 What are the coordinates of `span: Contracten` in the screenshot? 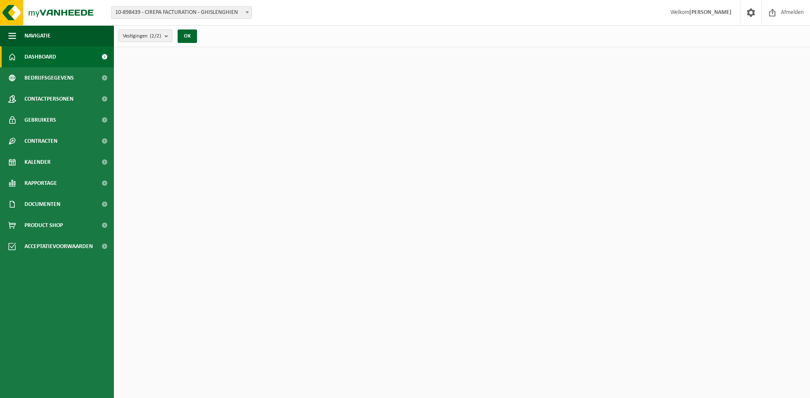 It's located at (41, 141).